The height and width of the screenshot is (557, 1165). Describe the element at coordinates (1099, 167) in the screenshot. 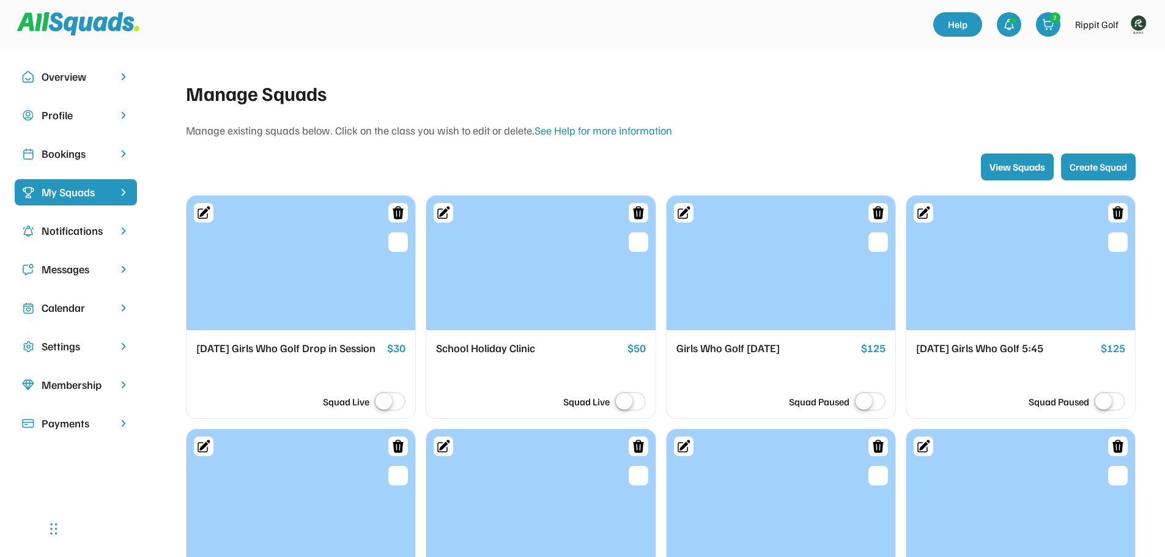

I see `button: Create Squad` at that location.